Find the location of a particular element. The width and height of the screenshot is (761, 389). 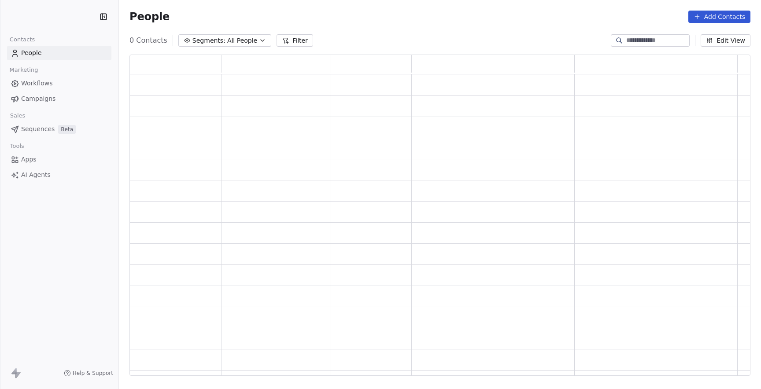

a: Help & Support is located at coordinates (88, 373).